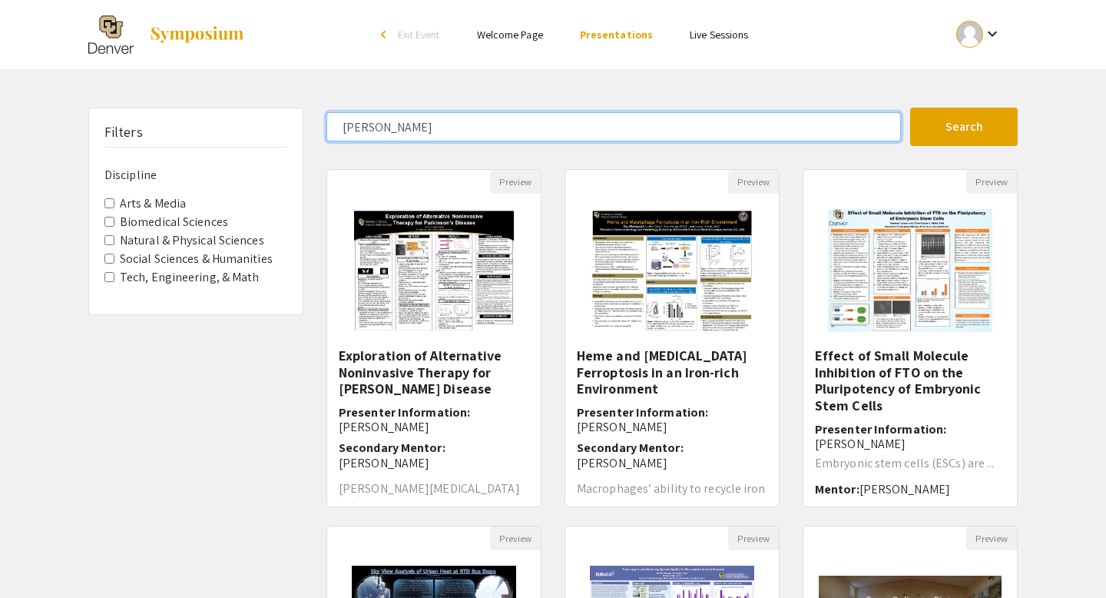  Describe the element at coordinates (174, 222) in the screenshot. I see `label: Biomedical Sciences` at that location.